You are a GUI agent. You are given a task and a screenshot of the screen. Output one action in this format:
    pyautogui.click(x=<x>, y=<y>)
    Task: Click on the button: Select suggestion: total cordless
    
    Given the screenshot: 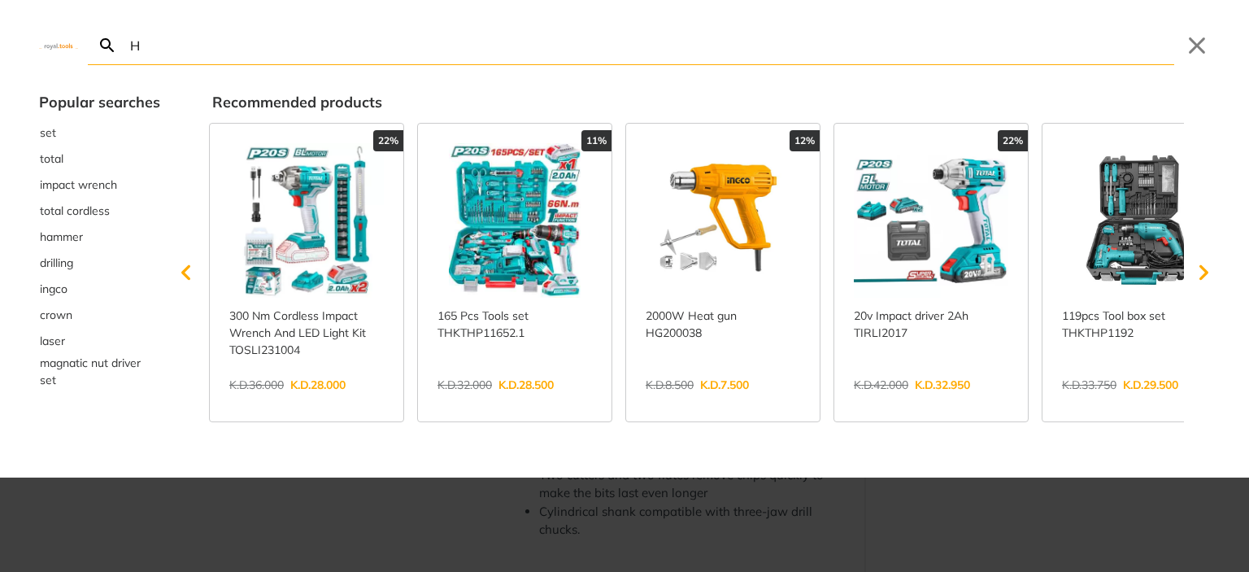 What is the action you would take?
    pyautogui.click(x=99, y=211)
    